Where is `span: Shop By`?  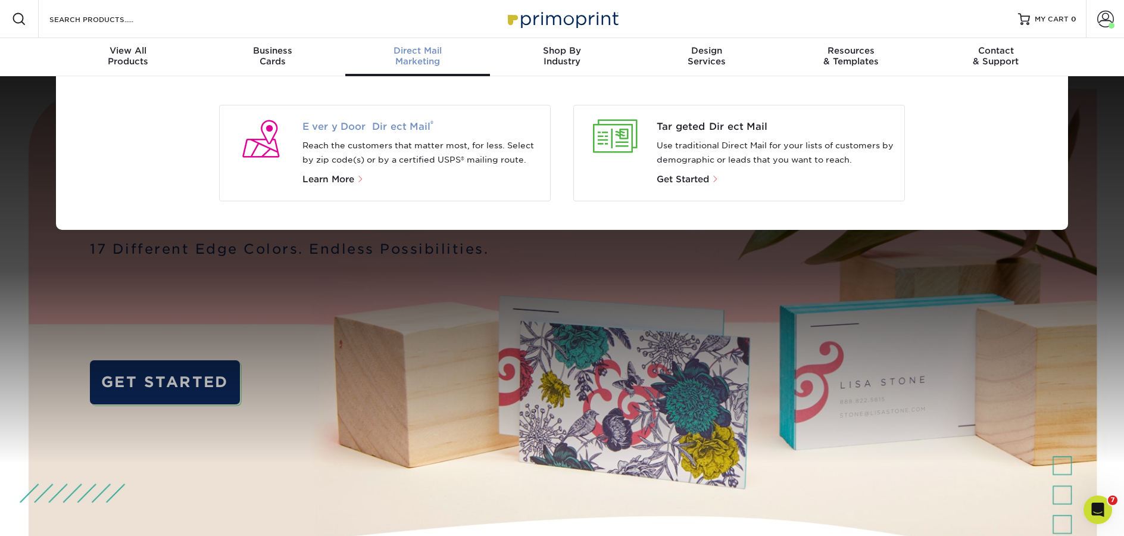 span: Shop By is located at coordinates (562, 51).